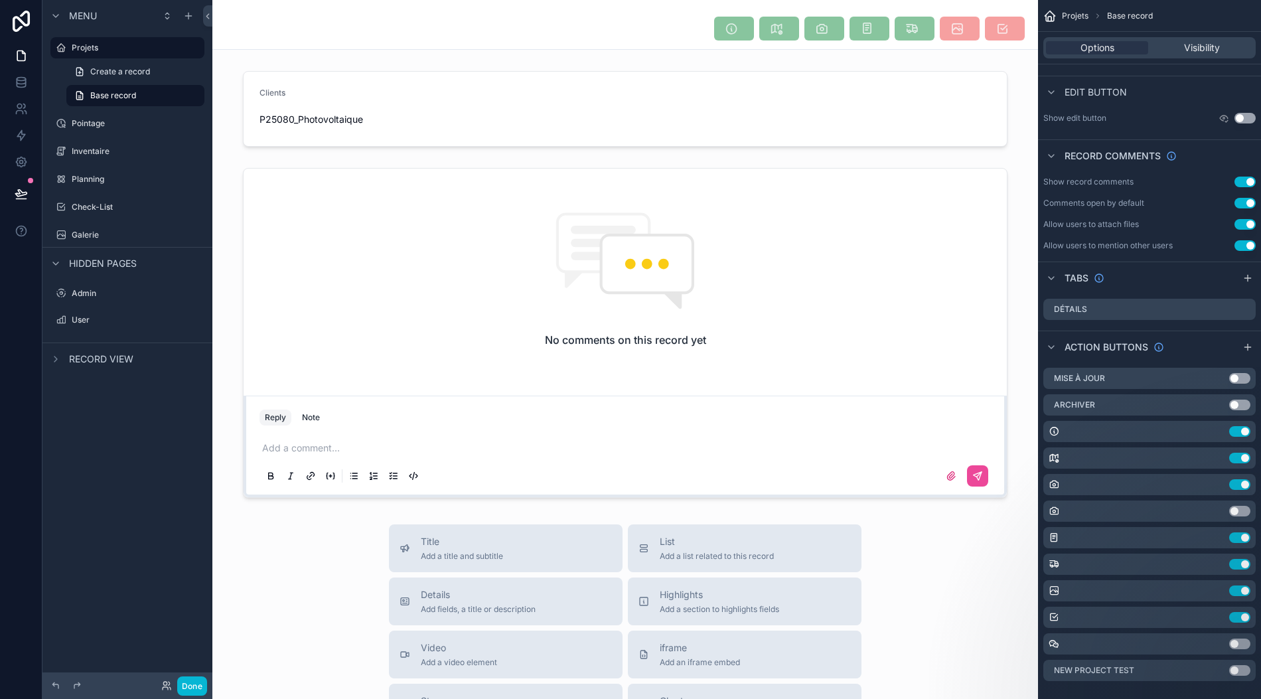  I want to click on span: Menu, so click(83, 16).